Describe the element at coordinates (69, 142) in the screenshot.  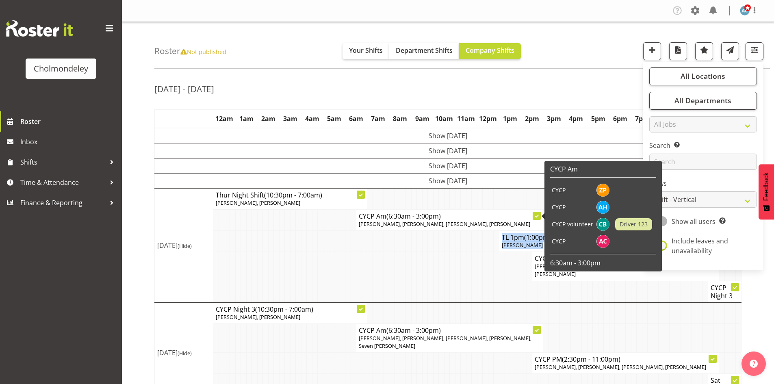
I see `span: Inbox` at that location.